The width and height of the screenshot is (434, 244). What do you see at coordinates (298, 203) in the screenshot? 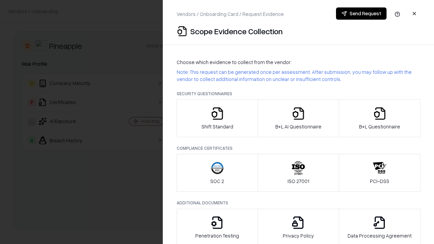
I see `p: Additional Documents` at bounding box center [298, 203].